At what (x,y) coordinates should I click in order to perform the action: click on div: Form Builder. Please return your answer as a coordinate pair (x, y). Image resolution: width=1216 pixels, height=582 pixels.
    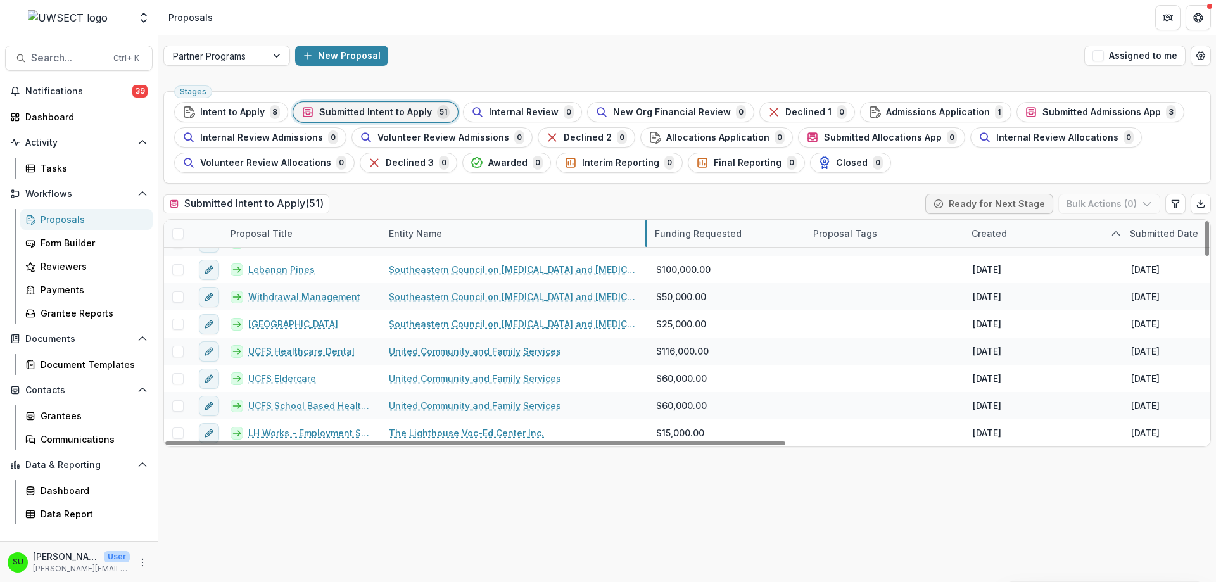
    Looking at the image, I should click on (91, 243).